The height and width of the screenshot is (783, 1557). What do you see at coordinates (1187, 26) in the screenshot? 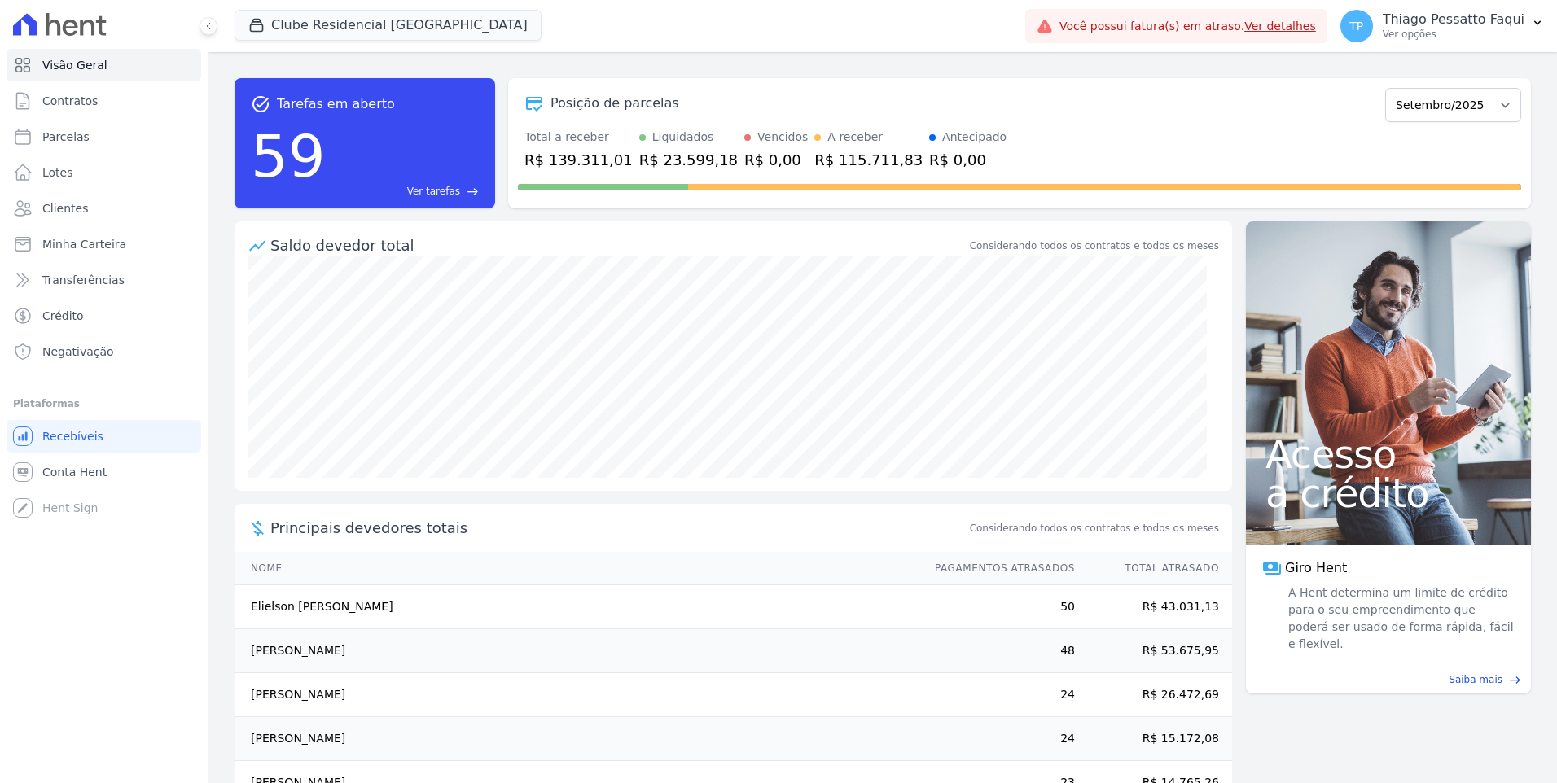
I see `span: Você possui fatura(s) em atraso.` at bounding box center [1187, 26].